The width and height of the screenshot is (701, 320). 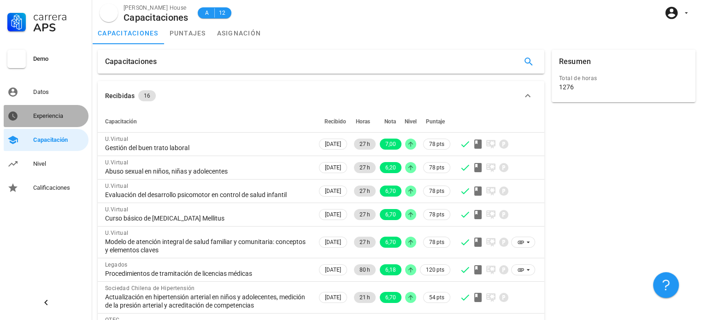 I want to click on a: asignación, so click(x=239, y=33).